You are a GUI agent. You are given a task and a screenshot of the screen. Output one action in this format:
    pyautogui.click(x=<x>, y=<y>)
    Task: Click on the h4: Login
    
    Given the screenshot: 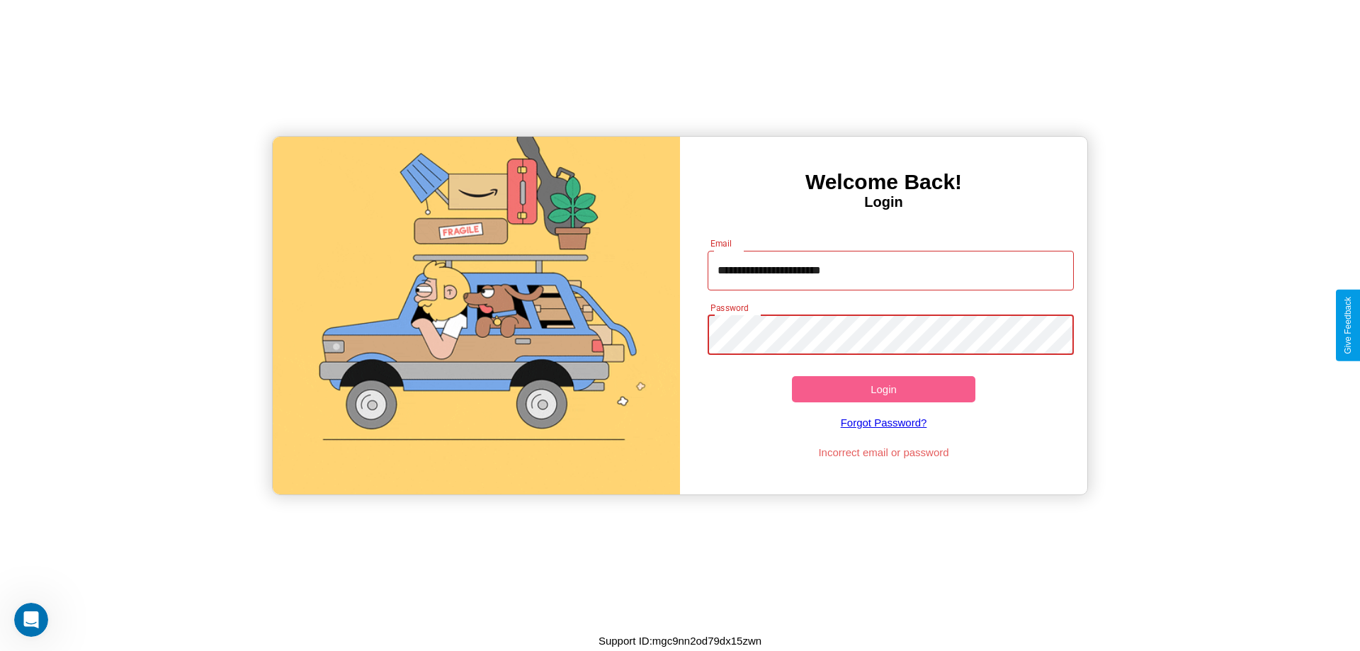 What is the action you would take?
    pyautogui.click(x=884, y=202)
    